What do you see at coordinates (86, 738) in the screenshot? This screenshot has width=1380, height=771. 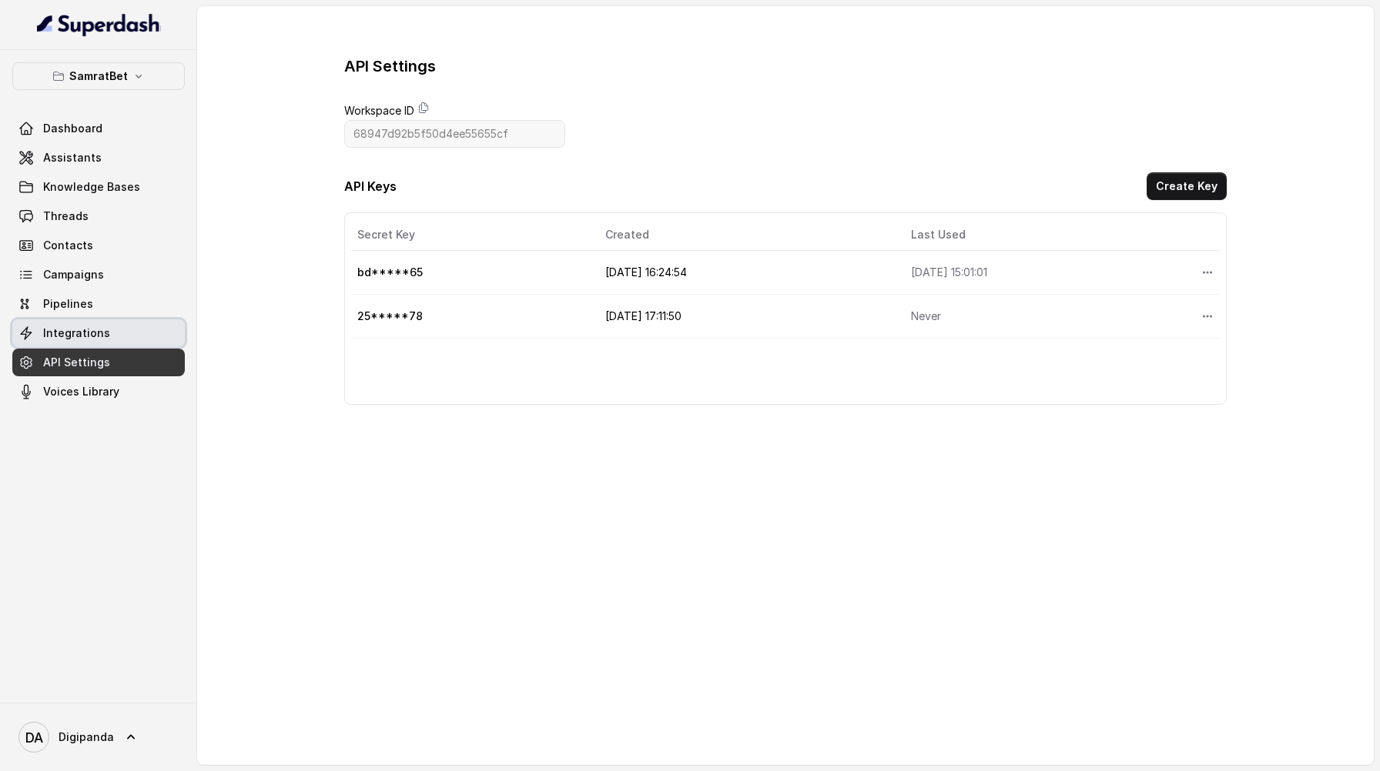 I see `span: Digipanda` at bounding box center [86, 738].